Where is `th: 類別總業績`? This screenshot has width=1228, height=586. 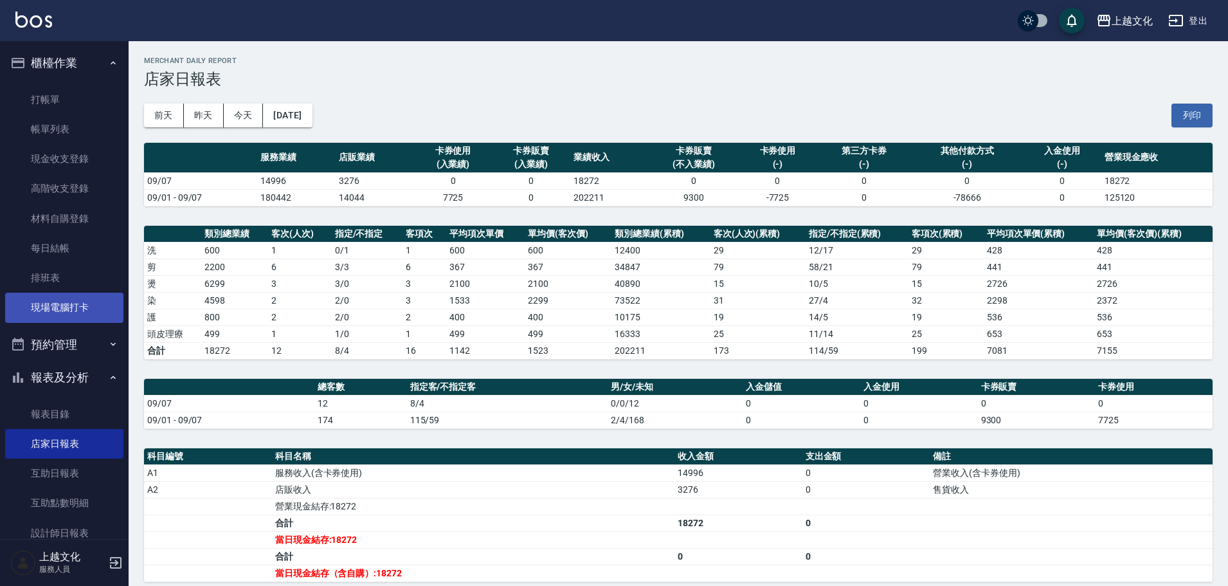 th: 類別總業績 is located at coordinates (235, 234).